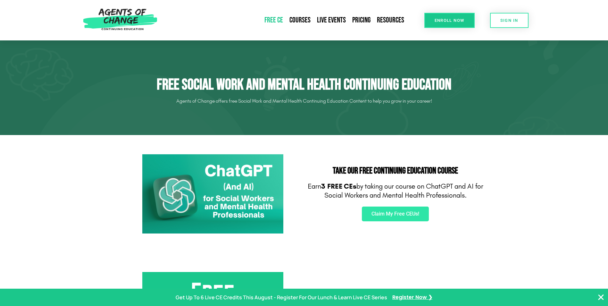 Image resolution: width=608 pixels, height=306 pixels. Describe the element at coordinates (412, 297) in the screenshot. I see `a: Register Now ❯` at that location.